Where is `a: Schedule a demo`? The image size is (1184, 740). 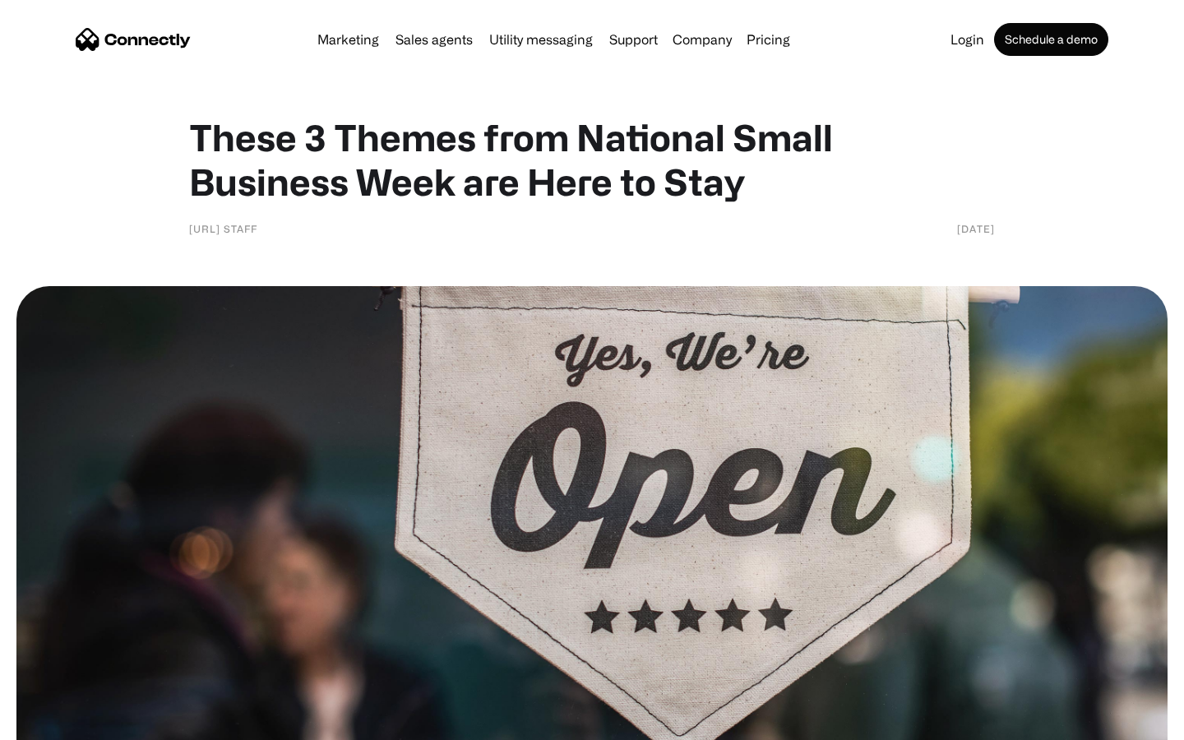 a: Schedule a demo is located at coordinates (1051, 39).